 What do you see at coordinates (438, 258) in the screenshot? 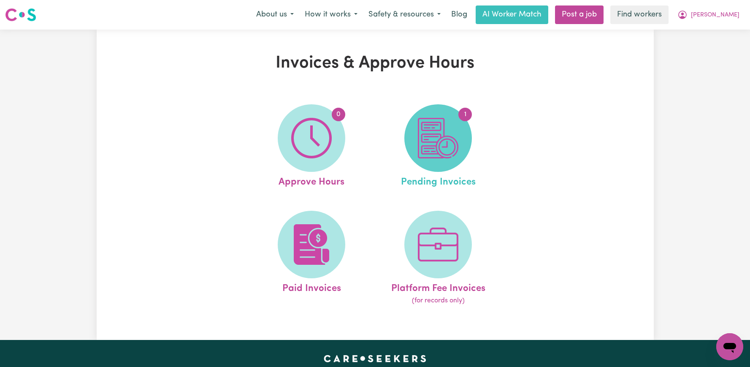
I see `a: Platform Fee Invoices(for records only)` at bounding box center [438, 258].